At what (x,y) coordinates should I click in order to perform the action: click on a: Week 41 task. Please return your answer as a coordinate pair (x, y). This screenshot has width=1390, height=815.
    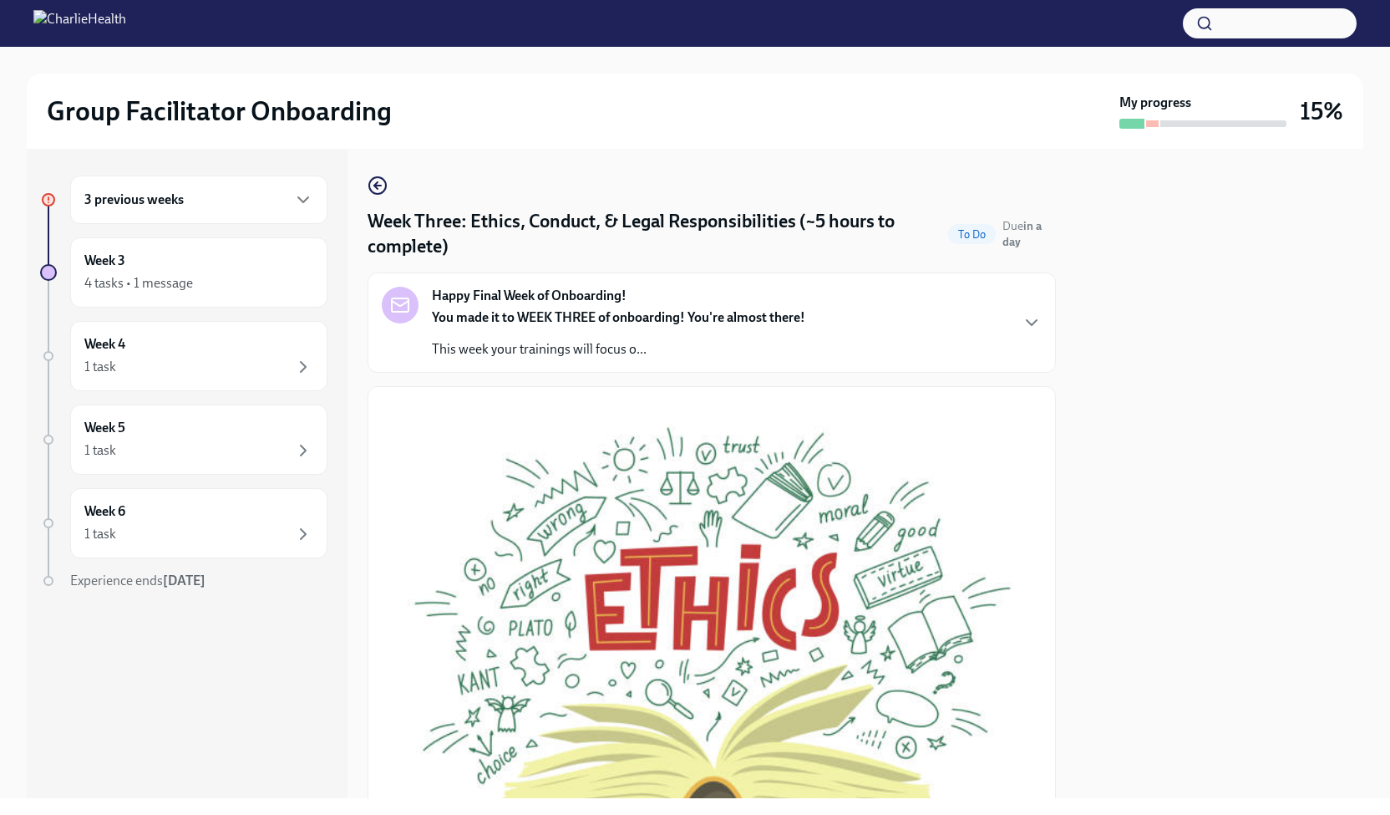
    Looking at the image, I should click on (184, 356).